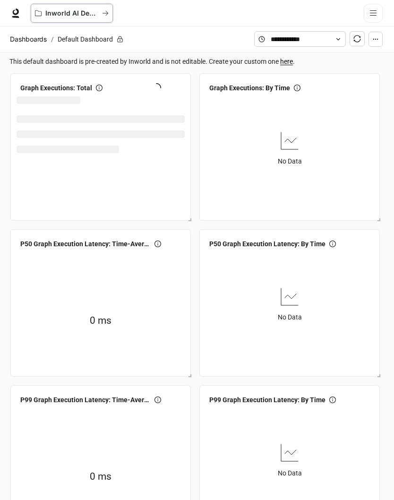  Describe the element at coordinates (373, 13) in the screenshot. I see `button: open drawer` at that location.